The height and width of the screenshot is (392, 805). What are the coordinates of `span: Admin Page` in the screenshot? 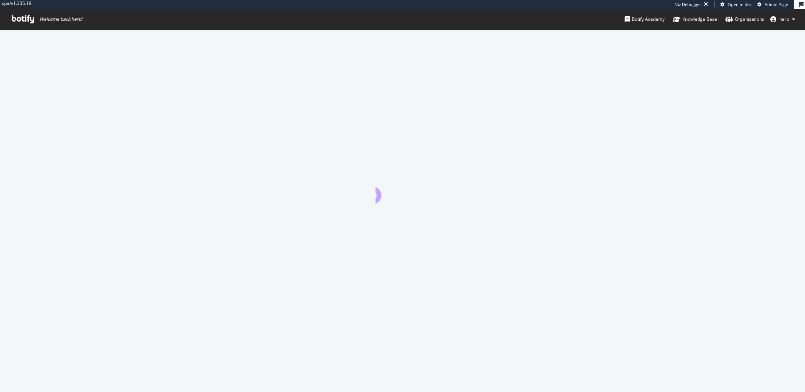 It's located at (776, 4).